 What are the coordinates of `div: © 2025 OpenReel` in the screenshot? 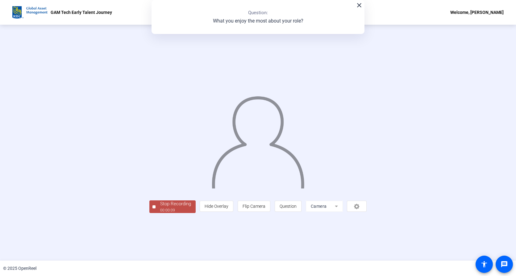 It's located at (20, 268).